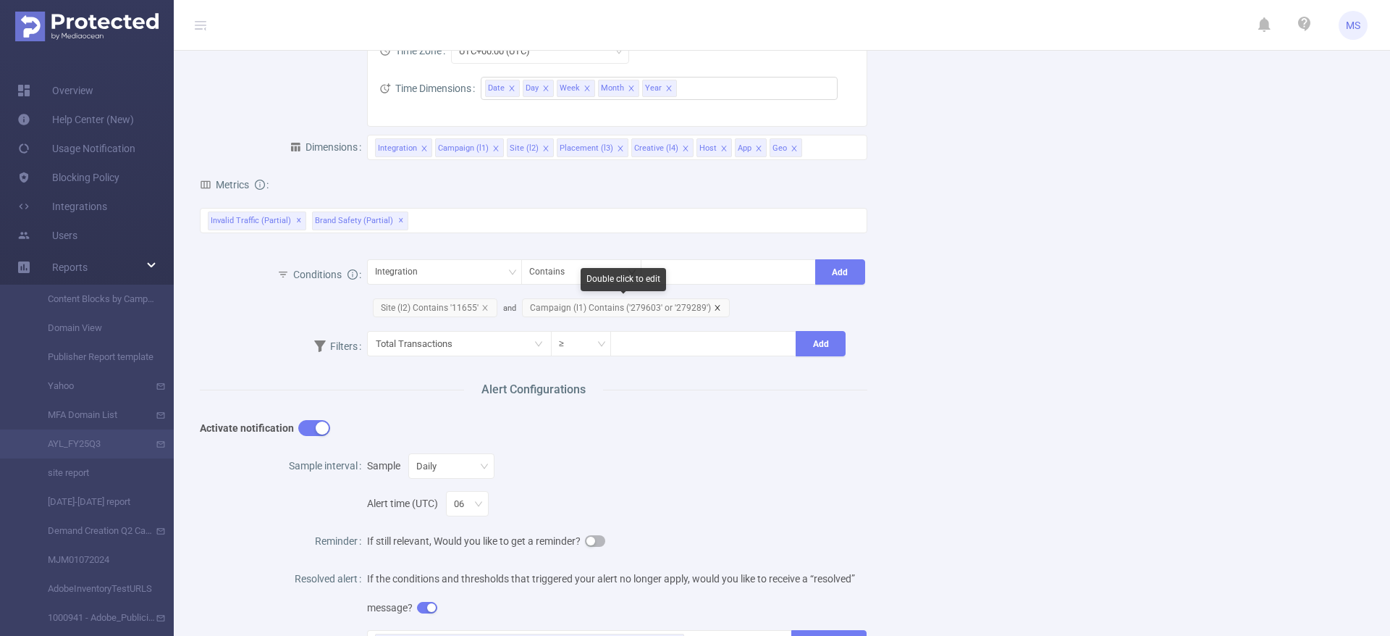  Describe the element at coordinates (68, 177) in the screenshot. I see `a: Blocking Policy` at that location.